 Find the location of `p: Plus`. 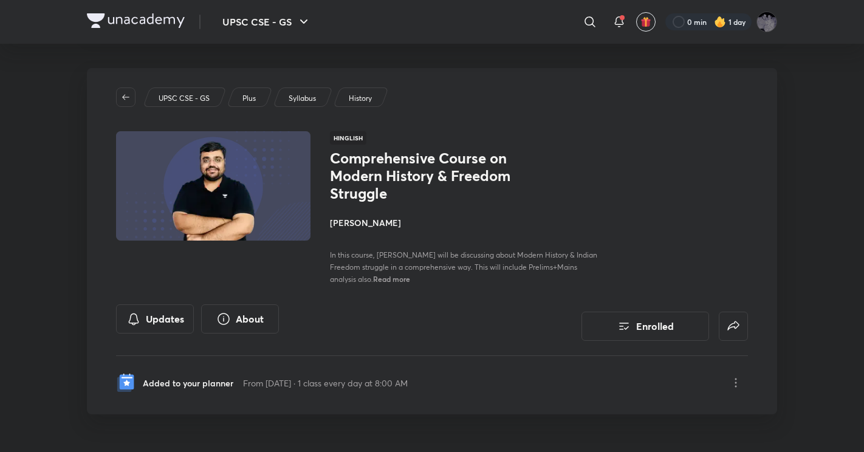

p: Plus is located at coordinates (249, 98).